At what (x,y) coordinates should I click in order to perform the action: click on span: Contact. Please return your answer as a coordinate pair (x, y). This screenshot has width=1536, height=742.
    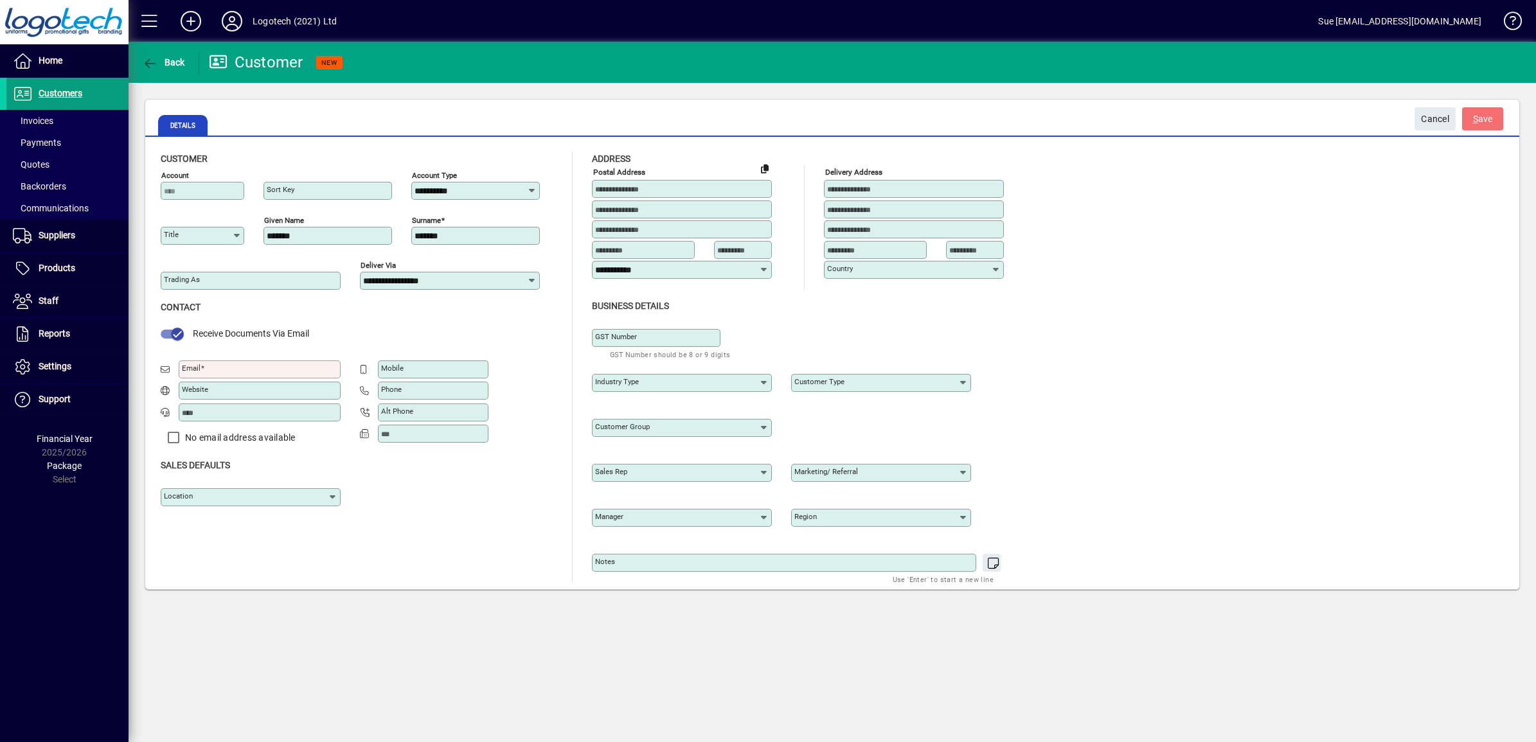
    Looking at the image, I should click on (181, 307).